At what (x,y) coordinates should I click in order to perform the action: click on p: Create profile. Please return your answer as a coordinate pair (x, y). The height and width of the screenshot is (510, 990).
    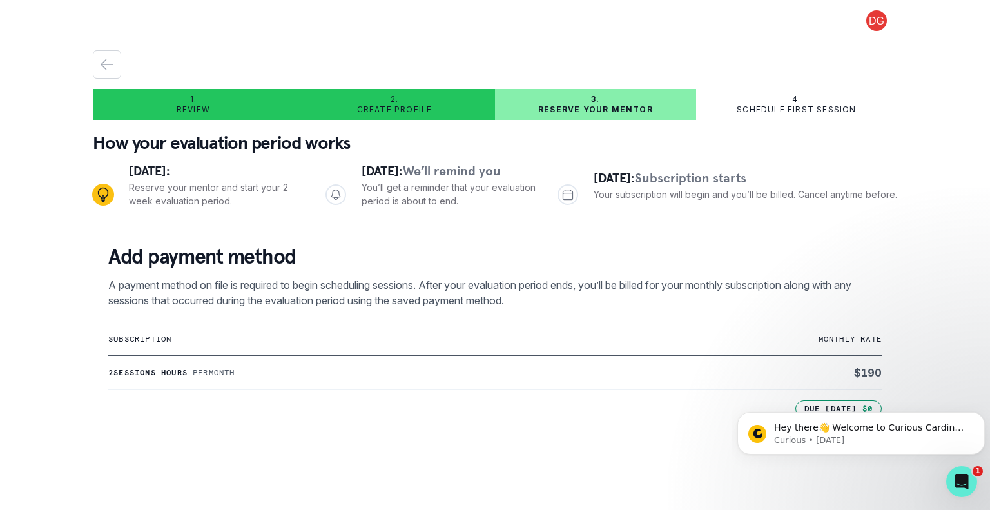
    Looking at the image, I should click on (394, 110).